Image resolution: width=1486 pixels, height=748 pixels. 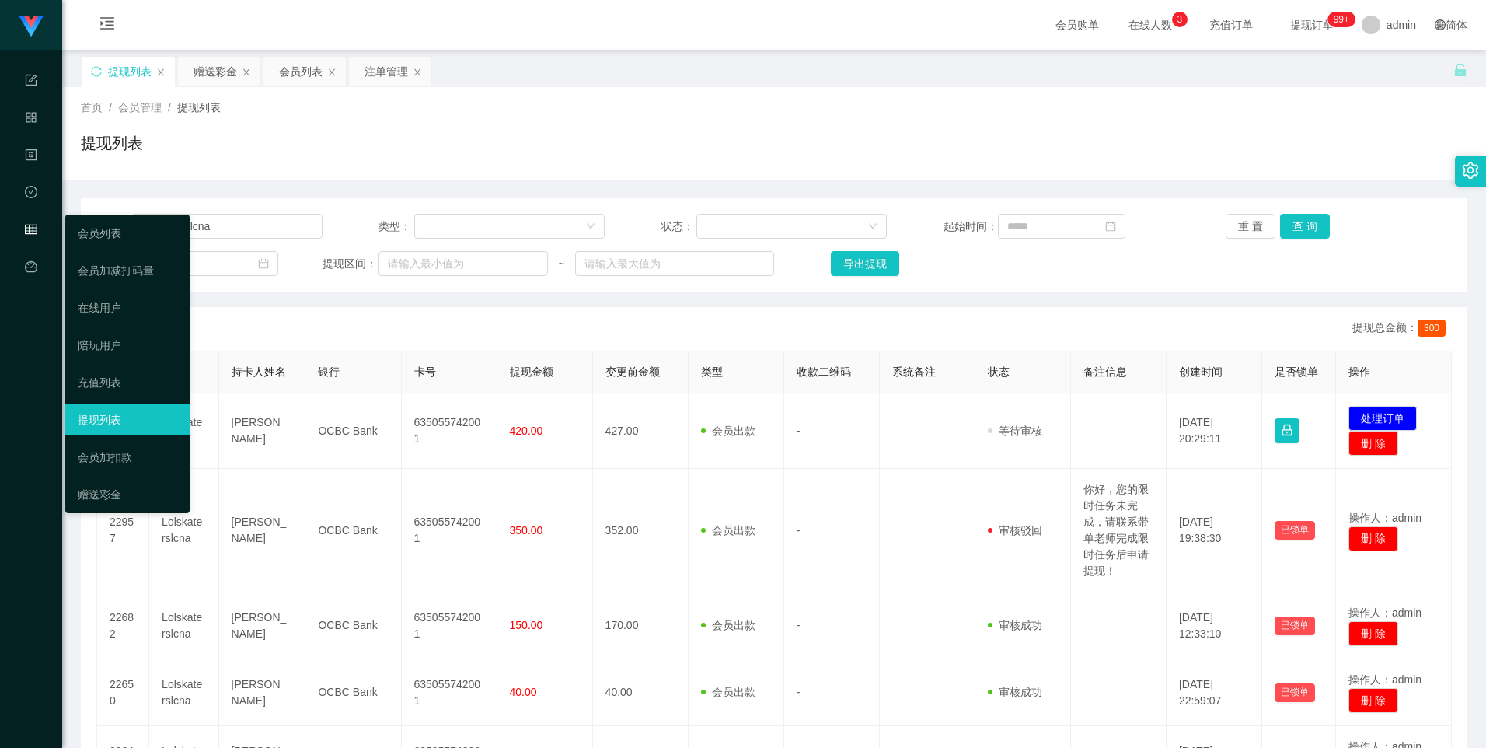 I want to click on i: 图标: appstore-o, so click(x=31, y=120).